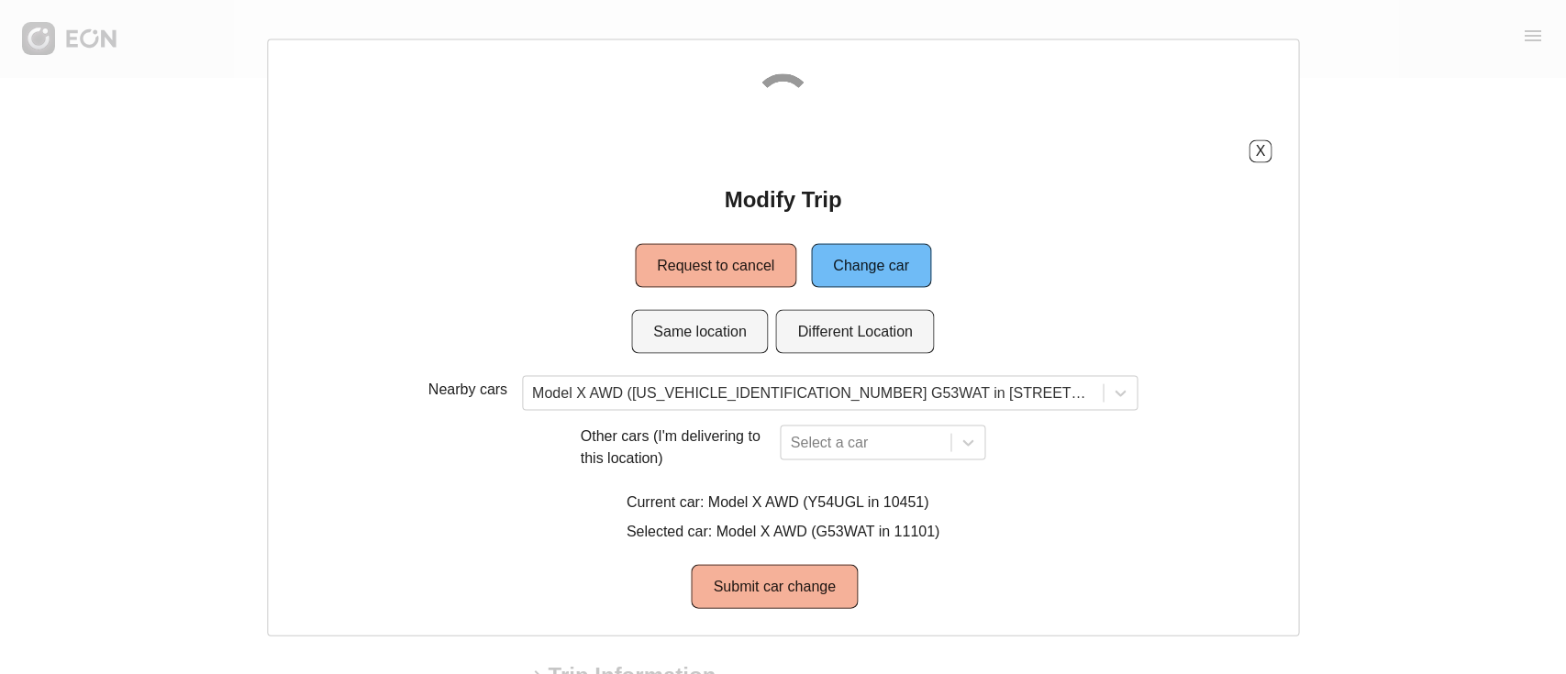  What do you see at coordinates (677, 447) in the screenshot?
I see `p: Other cars (I'm delivering to this location)` at bounding box center [677, 447].